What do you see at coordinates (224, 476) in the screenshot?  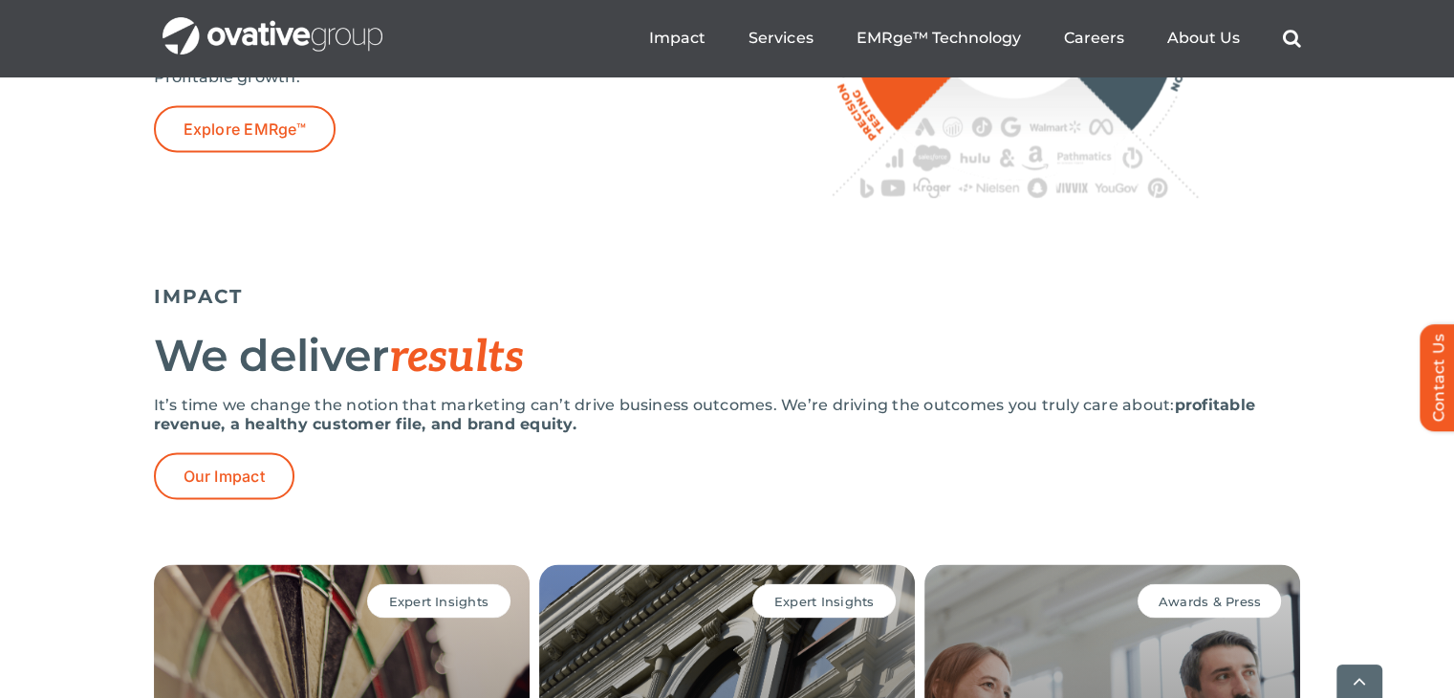 I see `span: Our Impact` at bounding box center [224, 476].